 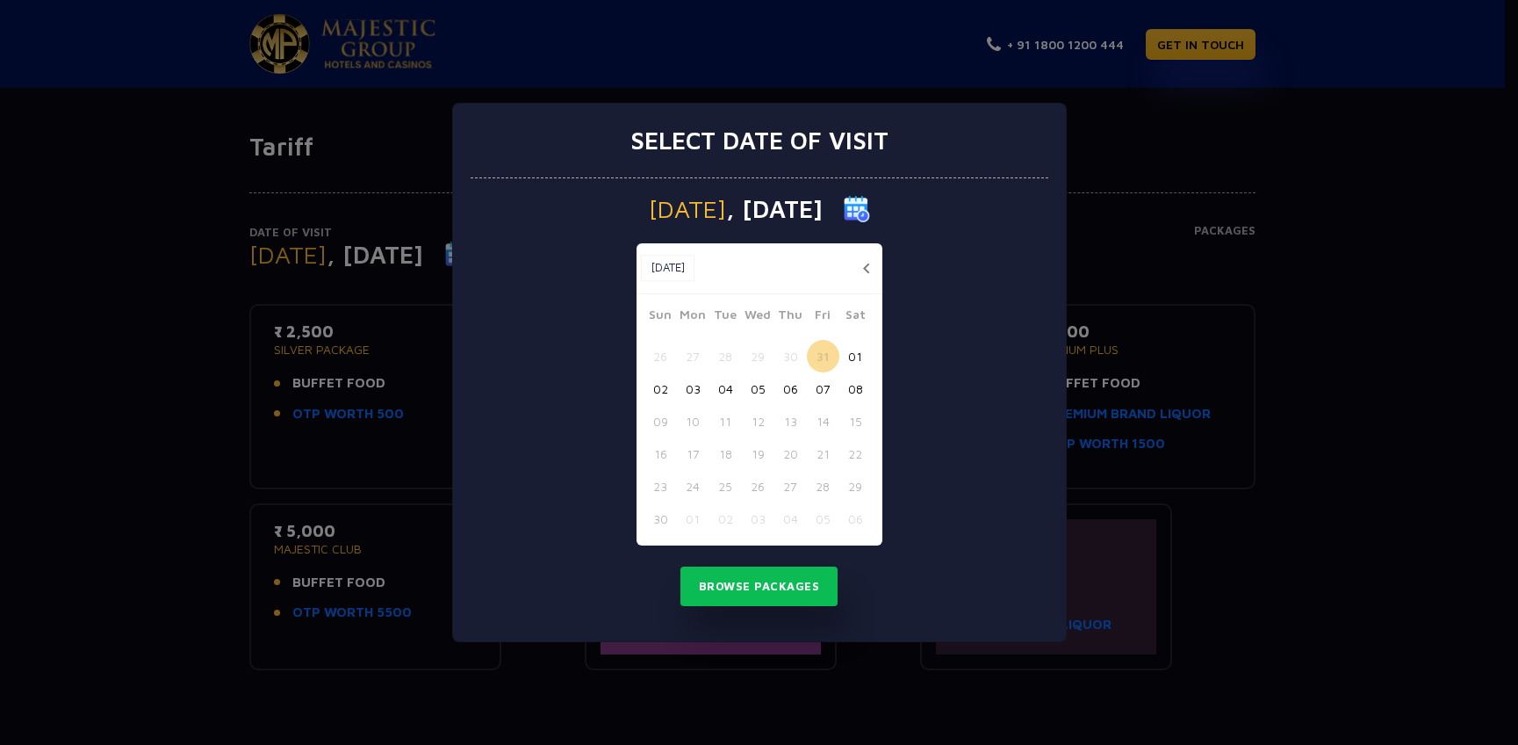 I want to click on button: 19, so click(x=758, y=453).